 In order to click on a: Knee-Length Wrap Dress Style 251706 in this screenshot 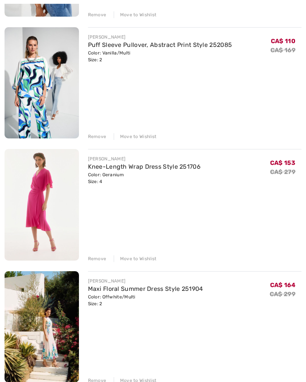, I will do `click(144, 166)`.